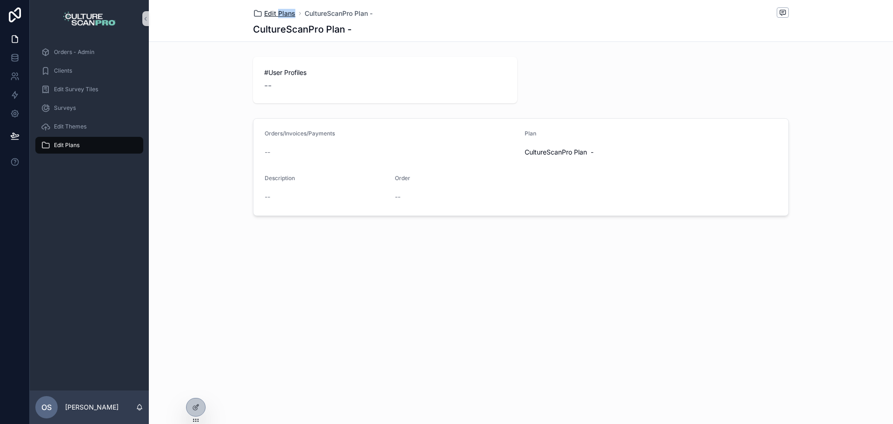  What do you see at coordinates (74, 52) in the screenshot?
I see `span: Orders - Admin` at bounding box center [74, 52].